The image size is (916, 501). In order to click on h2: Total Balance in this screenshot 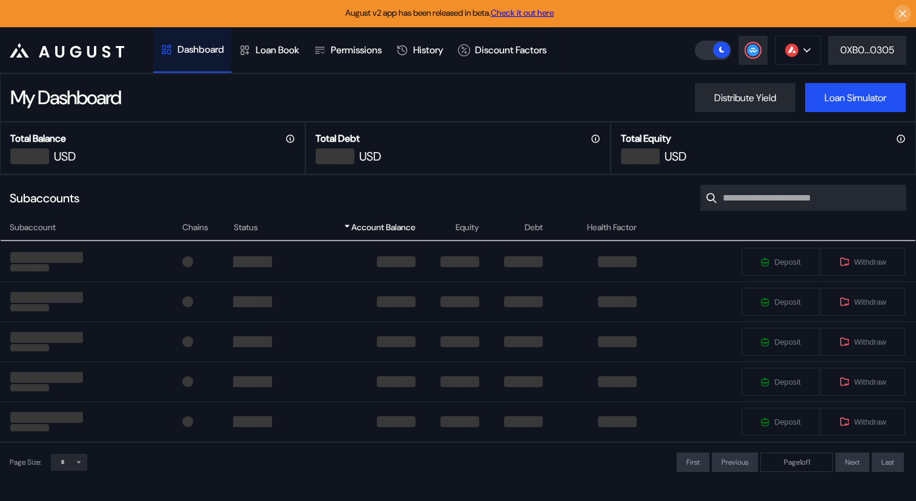, I will do `click(38, 138)`.